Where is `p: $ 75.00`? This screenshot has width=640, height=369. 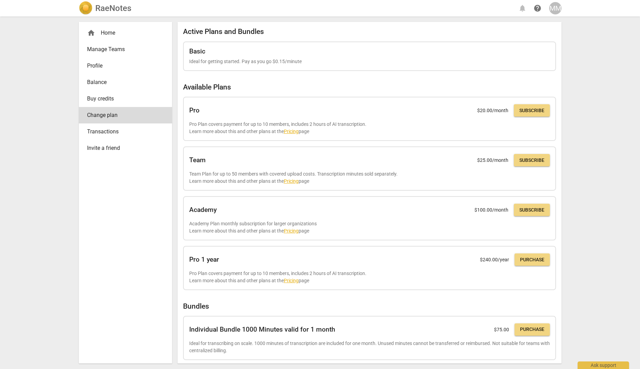
p: $ 75.00 is located at coordinates (502, 329).